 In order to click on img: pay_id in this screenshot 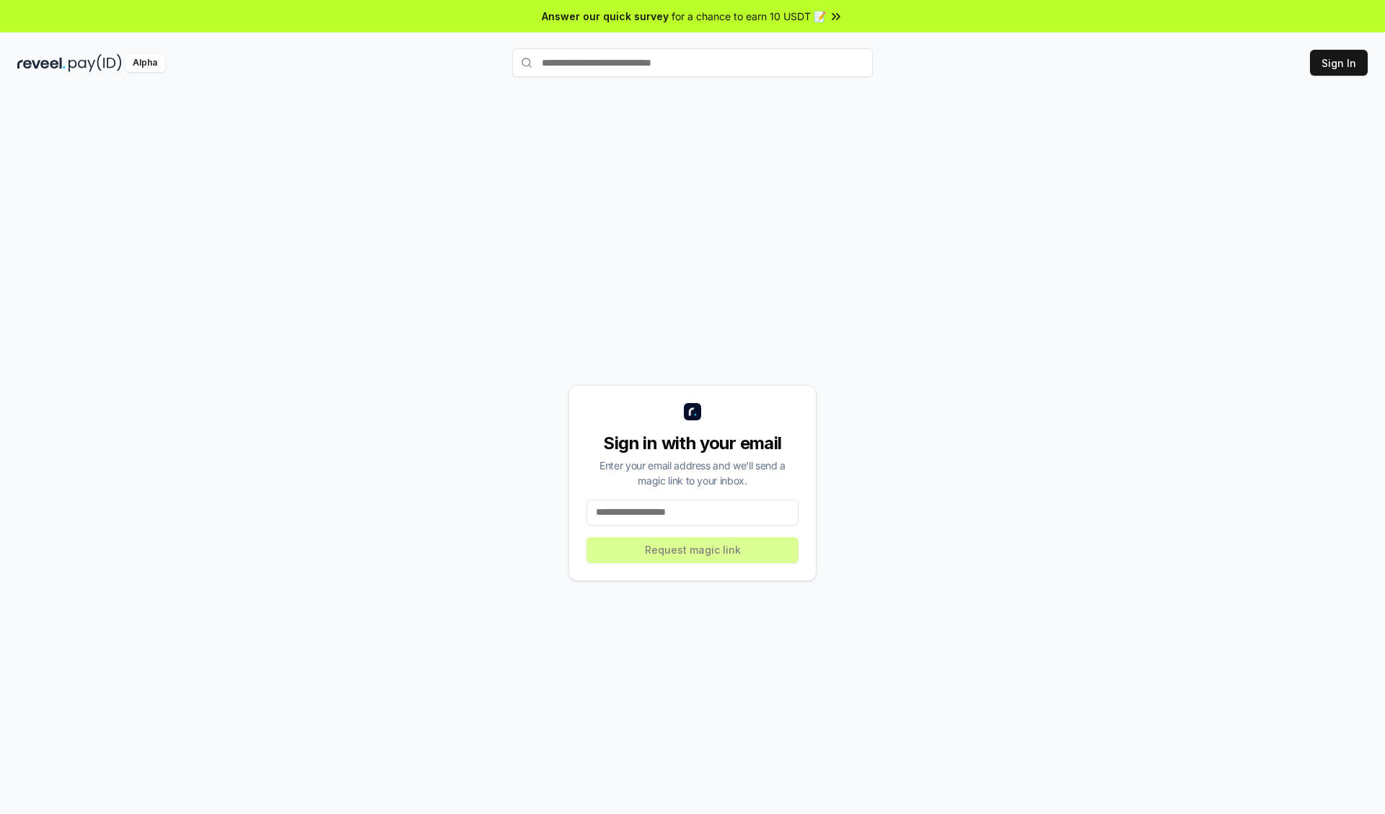, I will do `click(95, 63)`.